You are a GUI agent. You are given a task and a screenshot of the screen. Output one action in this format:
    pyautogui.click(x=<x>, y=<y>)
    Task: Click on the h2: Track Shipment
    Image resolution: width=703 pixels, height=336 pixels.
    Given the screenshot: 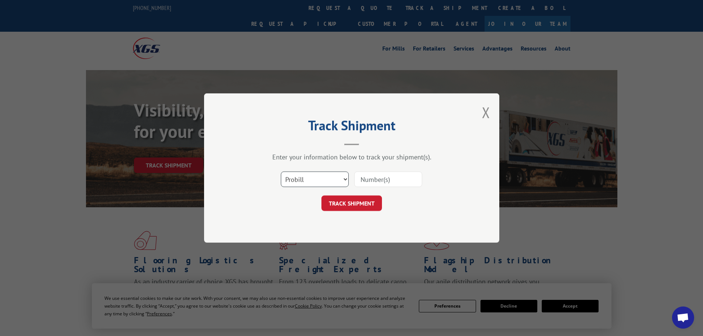 What is the action you would take?
    pyautogui.click(x=352, y=127)
    